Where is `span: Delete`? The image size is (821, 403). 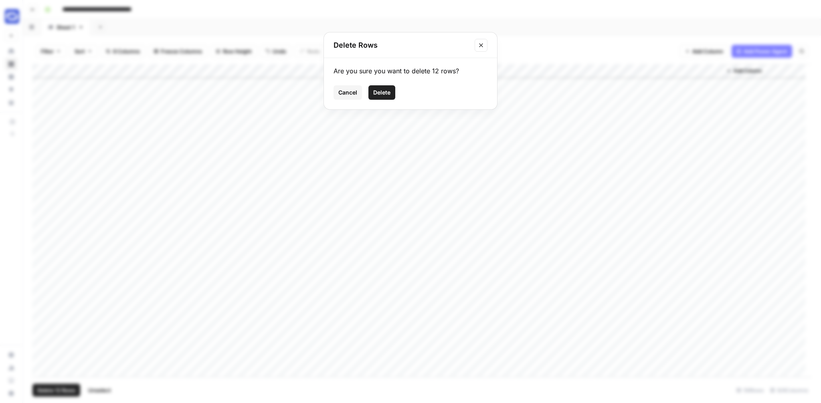 span: Delete is located at coordinates (382, 93).